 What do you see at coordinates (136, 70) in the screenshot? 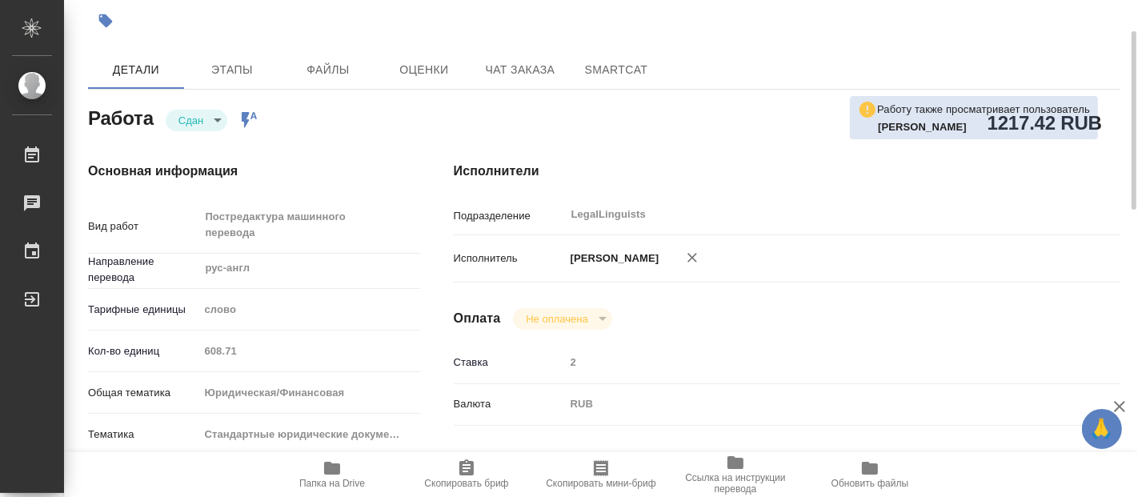
I see `span: Детали` at bounding box center [136, 70].